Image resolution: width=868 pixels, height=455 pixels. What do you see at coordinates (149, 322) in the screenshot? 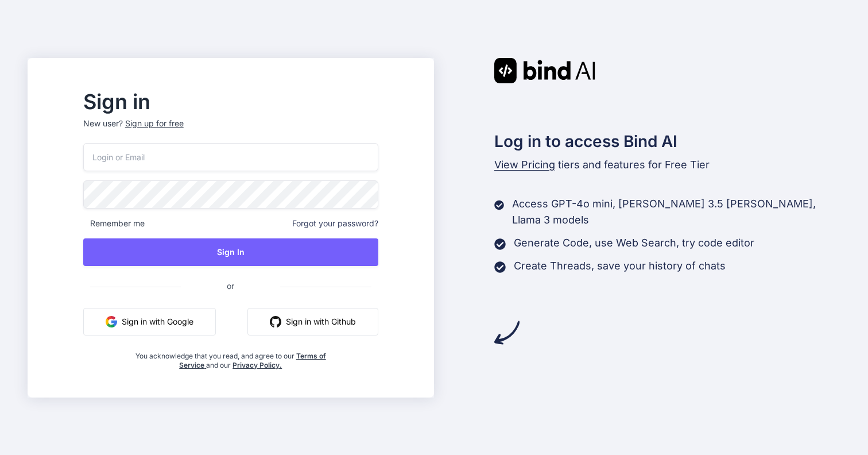
I see `button: Sign in with Google` at bounding box center [149, 322].